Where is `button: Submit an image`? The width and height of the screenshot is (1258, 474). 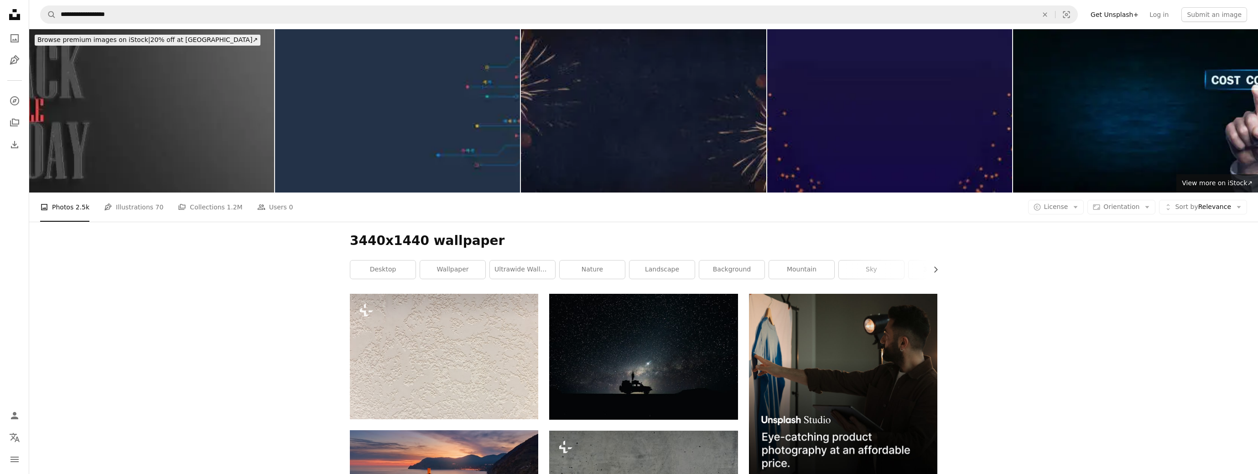
button: Submit an image is located at coordinates (1214, 15).